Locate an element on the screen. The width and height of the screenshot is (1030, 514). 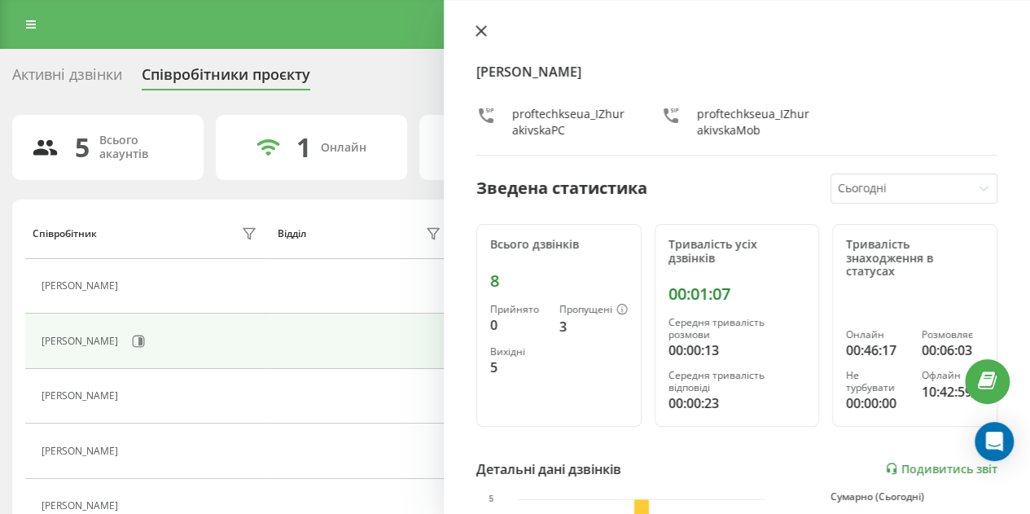
div: 00:01:07 is located at coordinates (737, 294).